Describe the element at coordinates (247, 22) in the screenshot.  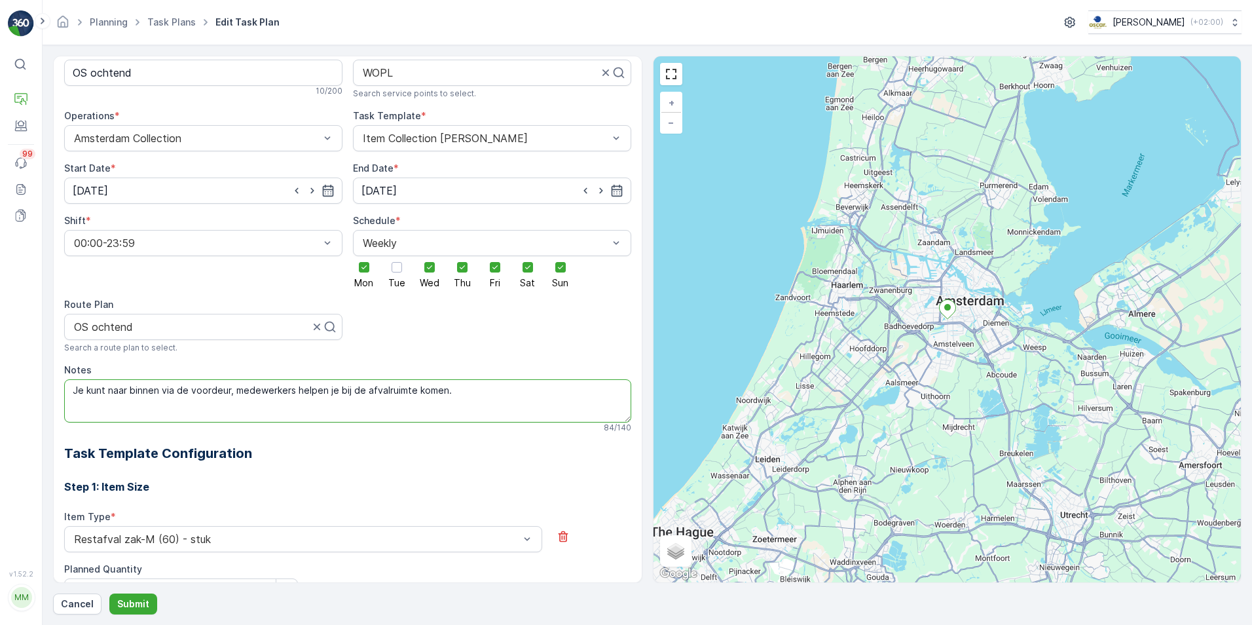
I see `span: Edit Task Plan` at that location.